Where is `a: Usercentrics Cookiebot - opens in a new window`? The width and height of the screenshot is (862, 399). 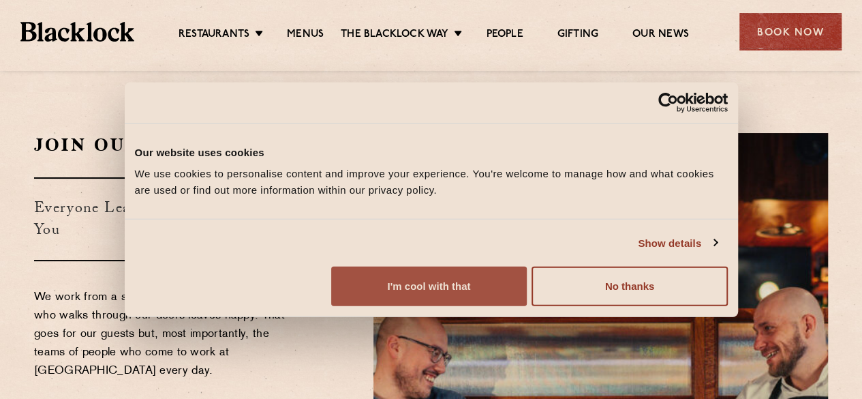
a: Usercentrics Cookiebot - opens in a new window is located at coordinates (668, 102).